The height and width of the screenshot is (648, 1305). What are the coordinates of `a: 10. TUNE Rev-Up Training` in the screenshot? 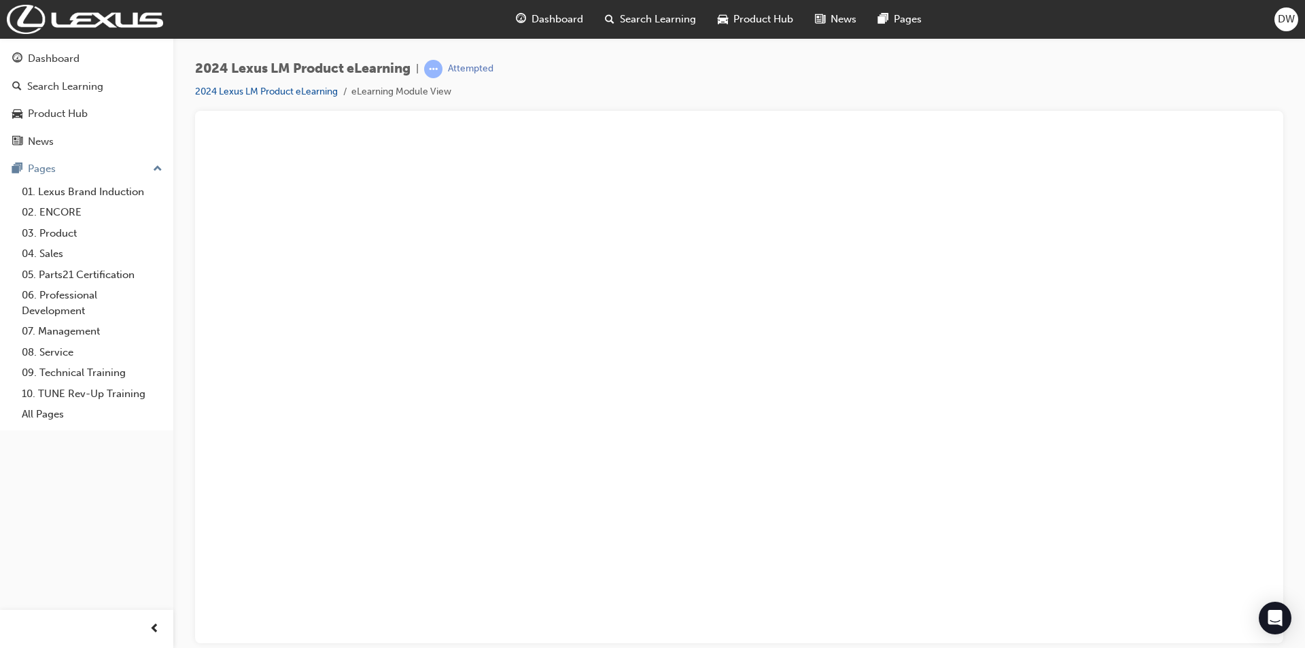 It's located at (92, 394).